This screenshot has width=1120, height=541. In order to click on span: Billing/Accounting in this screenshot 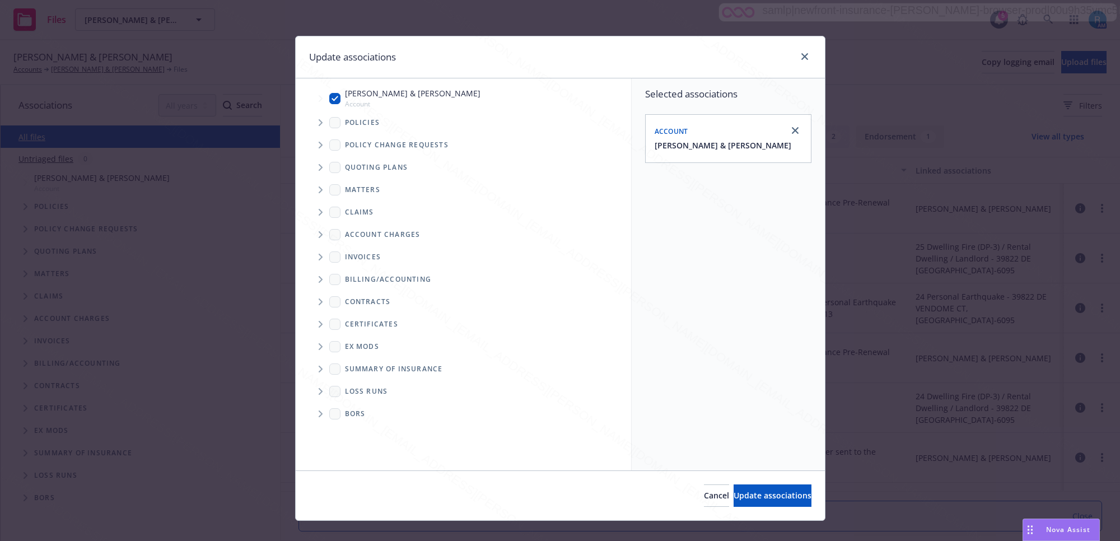, I will do `click(388, 279)`.